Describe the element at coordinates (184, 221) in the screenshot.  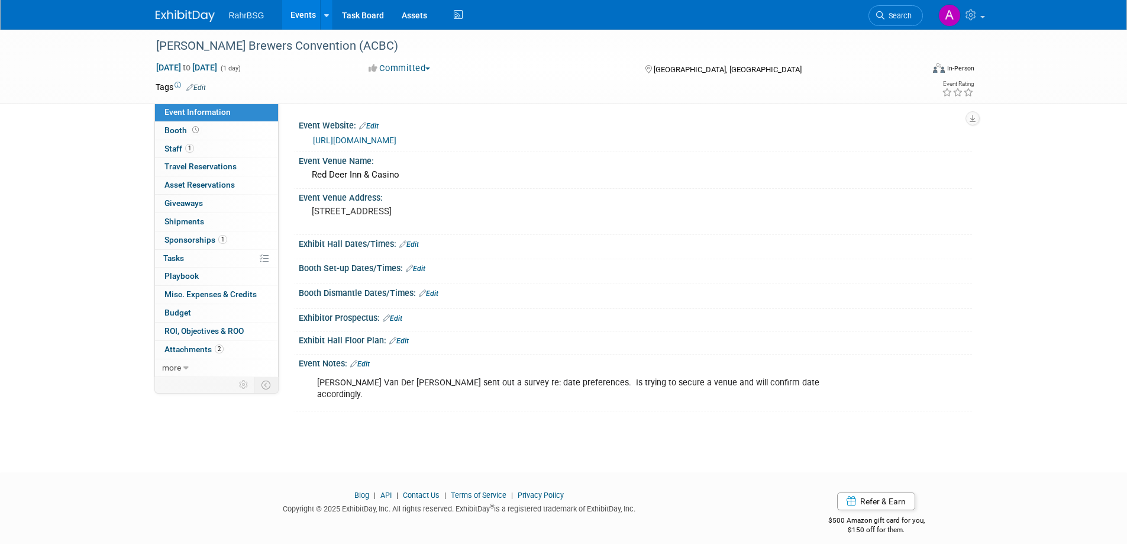
I see `span: Shipments` at that location.